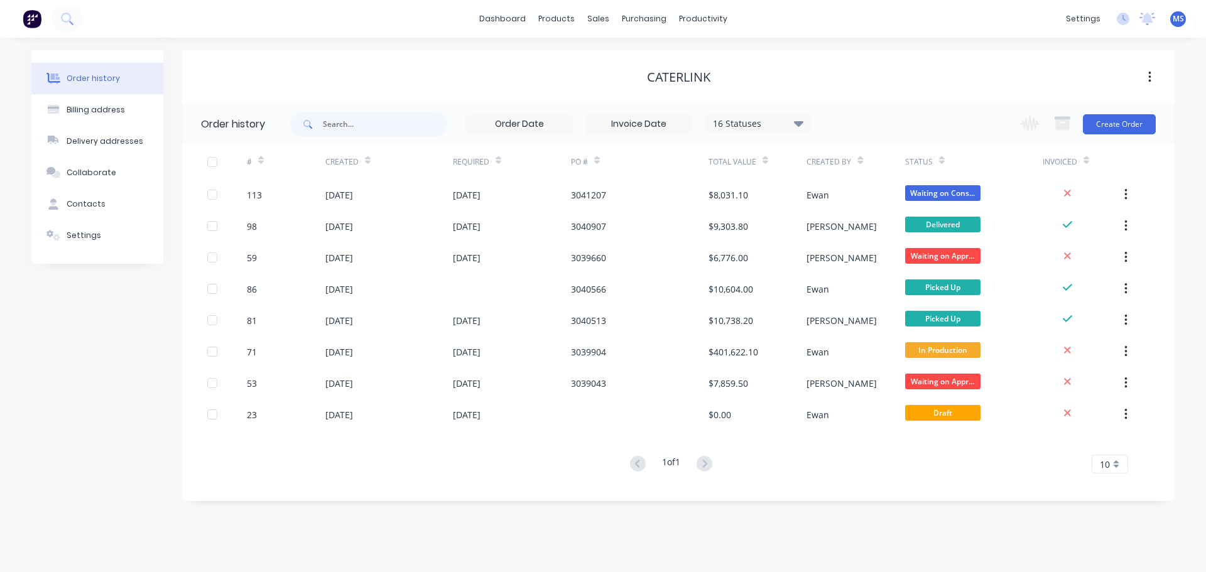 The width and height of the screenshot is (1206, 572). I want to click on img: Factory, so click(32, 19).